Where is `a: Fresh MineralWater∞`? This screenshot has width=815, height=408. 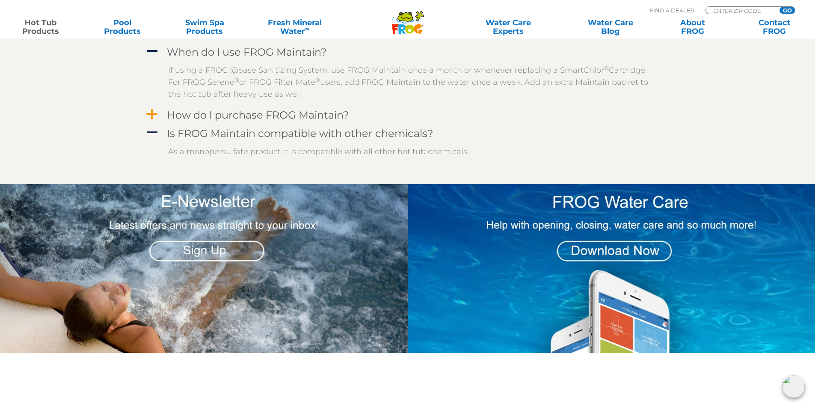 a: Fresh MineralWater∞ is located at coordinates (294, 27).